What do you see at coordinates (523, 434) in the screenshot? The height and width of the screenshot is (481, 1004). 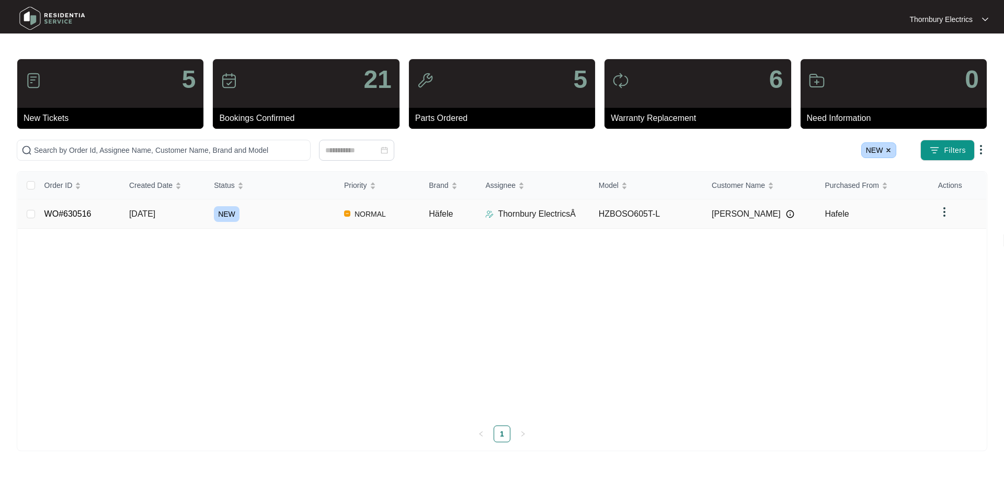 I see `button: right` at bounding box center [523, 434].